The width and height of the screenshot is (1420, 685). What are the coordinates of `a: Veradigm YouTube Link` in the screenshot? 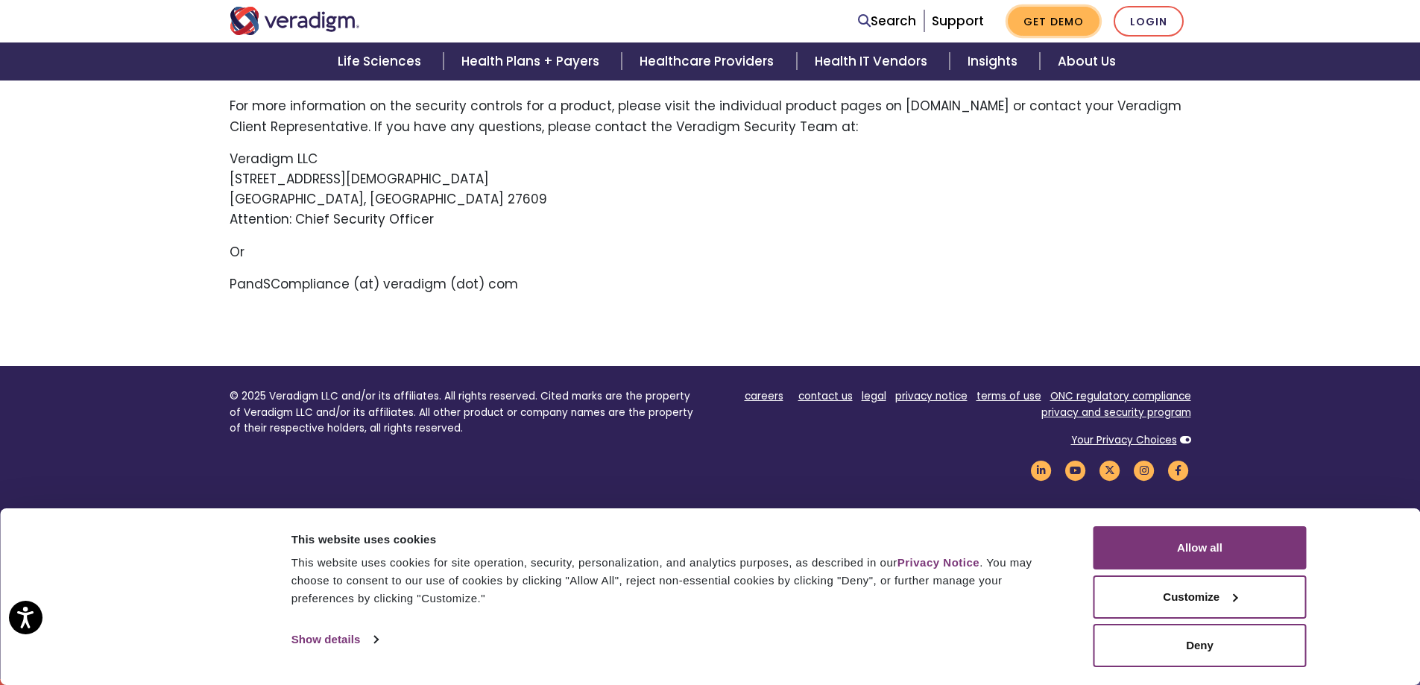 It's located at (1076, 470).